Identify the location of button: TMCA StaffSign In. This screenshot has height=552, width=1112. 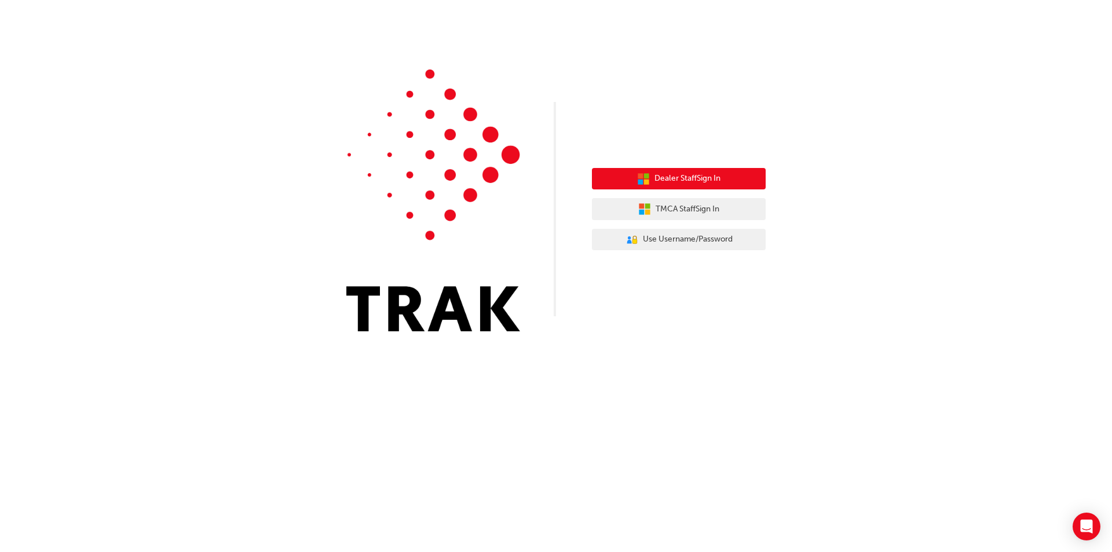
(679, 209).